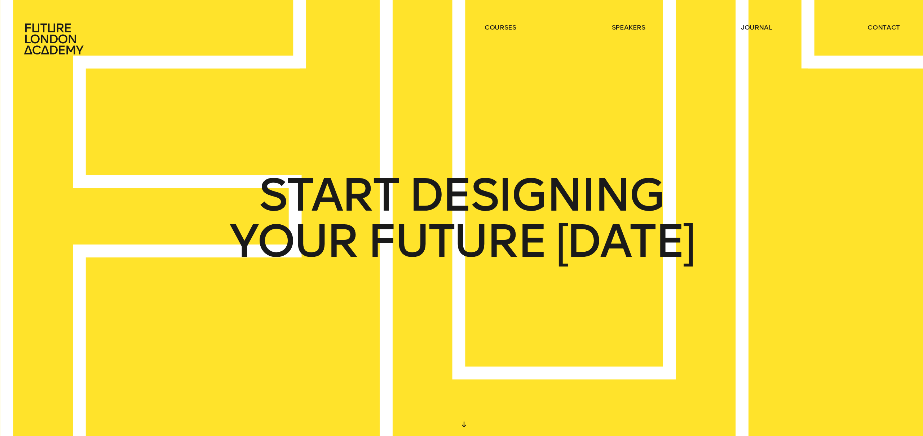 The image size is (923, 436). What do you see at coordinates (628, 27) in the screenshot?
I see `a: speakers` at bounding box center [628, 27].